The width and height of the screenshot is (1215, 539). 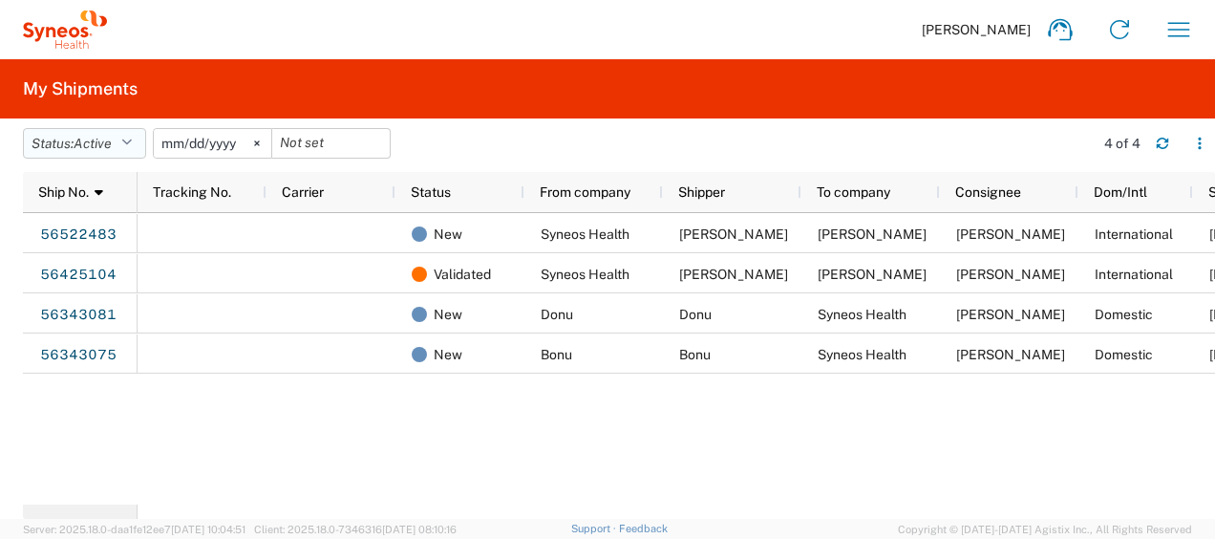 What do you see at coordinates (80, 89) in the screenshot?
I see `h2: My Shipments` at bounding box center [80, 89].